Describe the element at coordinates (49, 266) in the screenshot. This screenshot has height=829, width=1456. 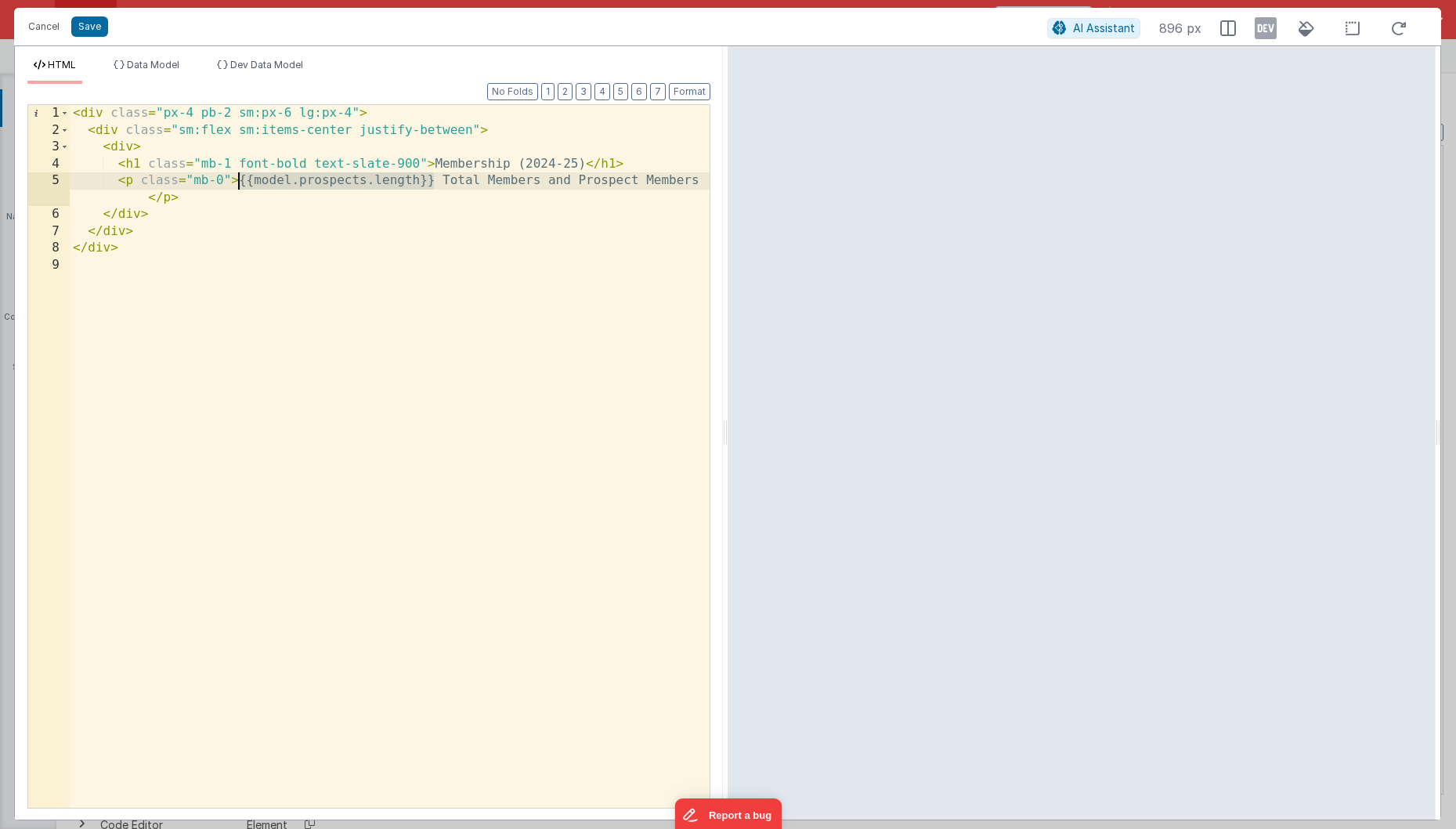
I see `div: 9` at that location.